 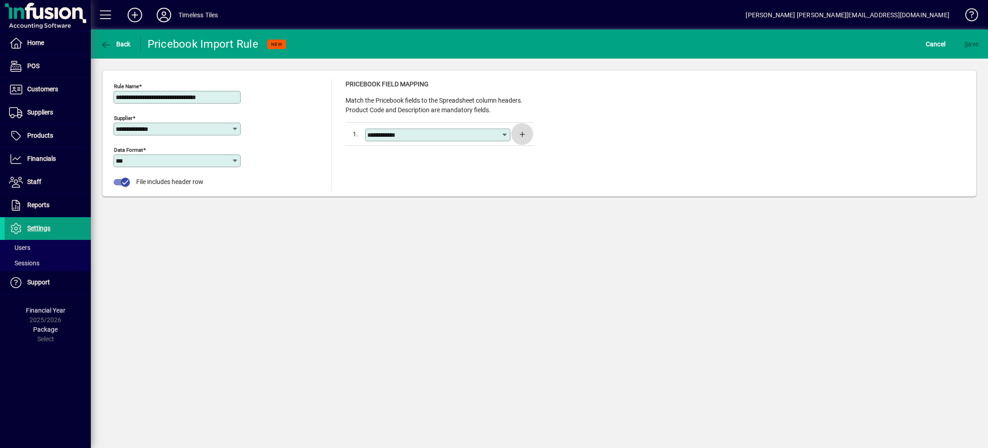 I want to click on a: Sessions, so click(x=48, y=263).